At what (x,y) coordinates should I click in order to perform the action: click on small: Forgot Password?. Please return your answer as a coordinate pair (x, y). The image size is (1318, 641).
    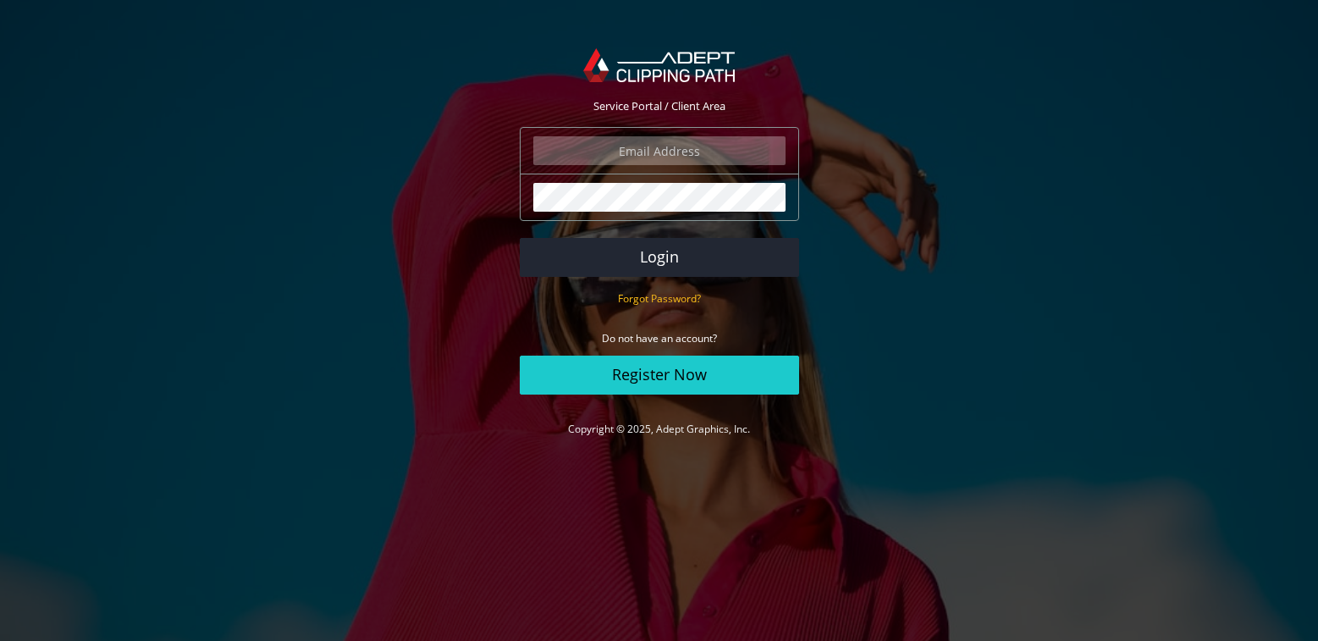
    Looking at the image, I should click on (659, 298).